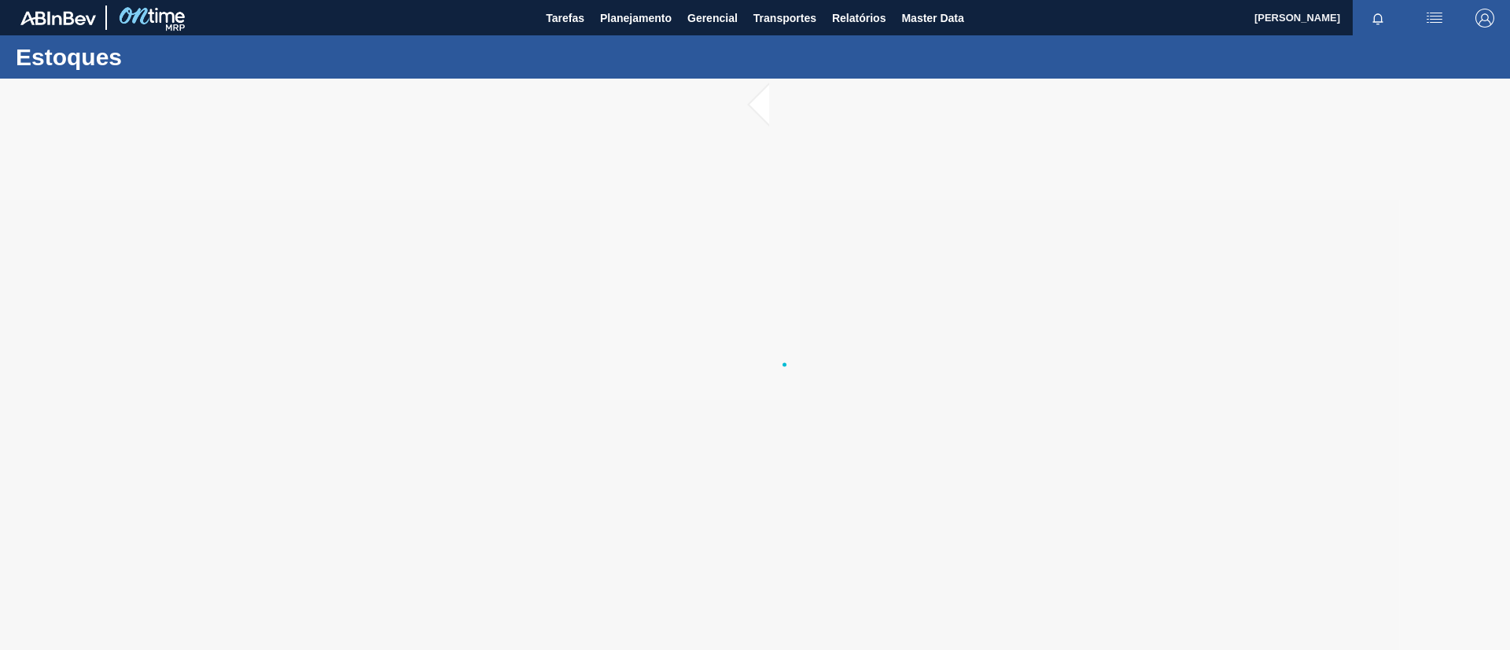 The image size is (1510, 650). I want to click on span: Gerencial, so click(713, 18).